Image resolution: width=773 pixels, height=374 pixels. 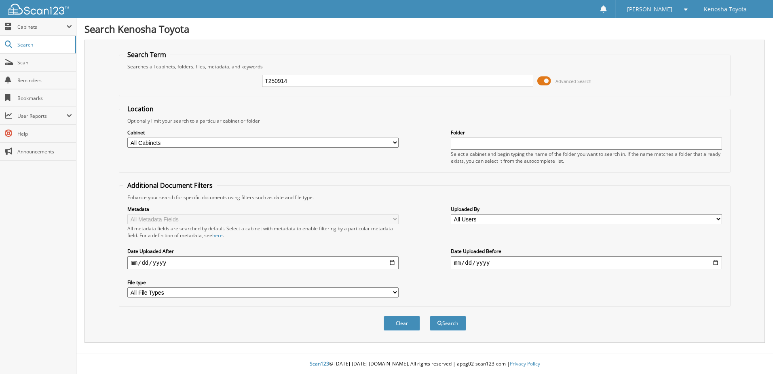 What do you see at coordinates (147, 55) in the screenshot?
I see `legend: Search Term` at bounding box center [147, 55].